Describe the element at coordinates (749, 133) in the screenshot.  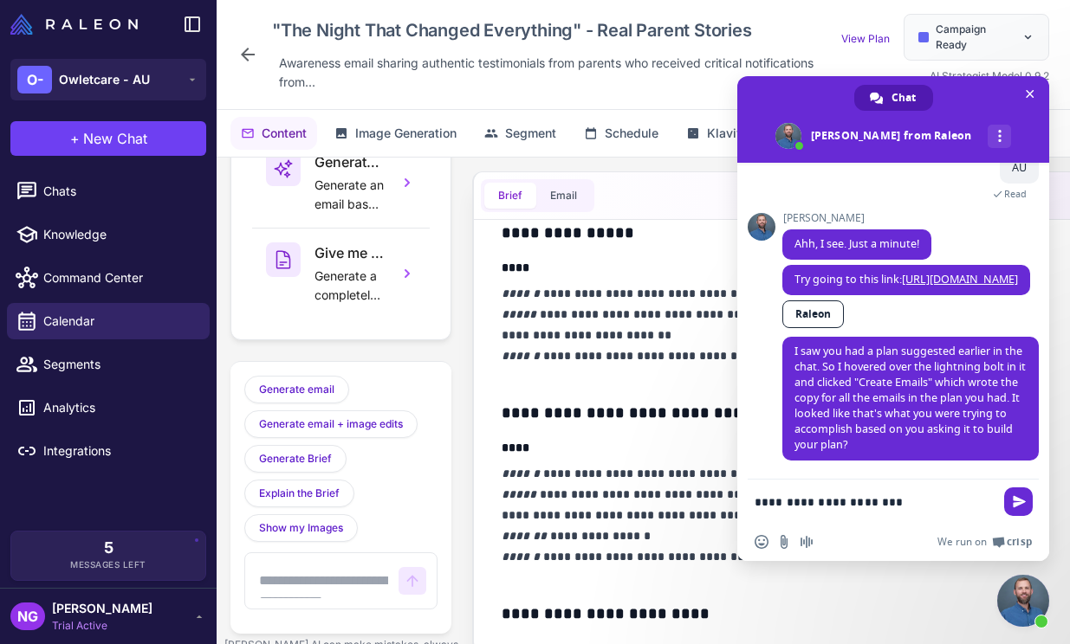
I see `button: Klaviyo Campaign` at that location.